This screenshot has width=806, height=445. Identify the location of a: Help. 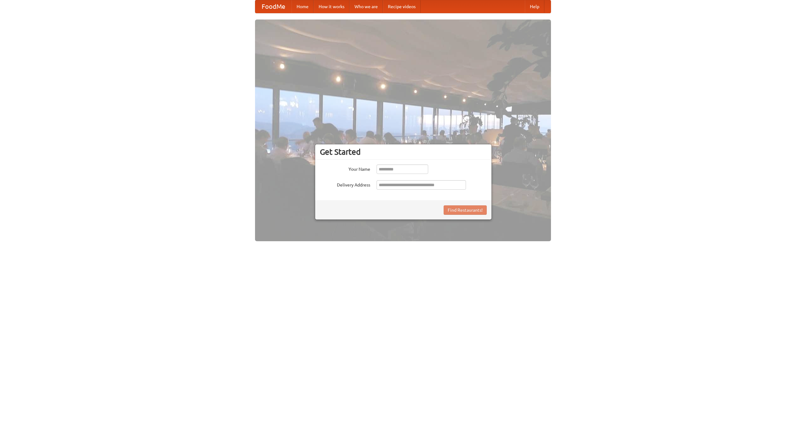
(534, 7).